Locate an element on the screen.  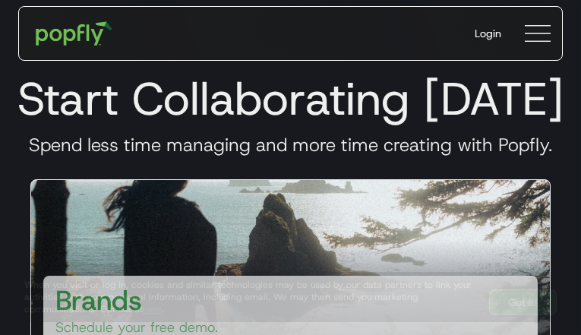
a: here is located at coordinates (152, 309).